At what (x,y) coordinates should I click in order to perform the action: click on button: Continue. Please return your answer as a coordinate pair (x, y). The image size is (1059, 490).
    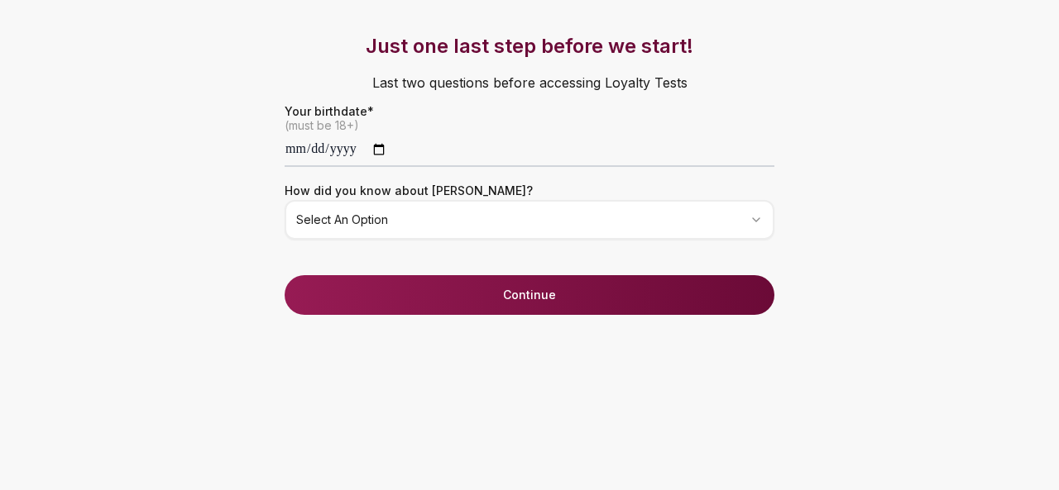
    Looking at the image, I should click on (529, 295).